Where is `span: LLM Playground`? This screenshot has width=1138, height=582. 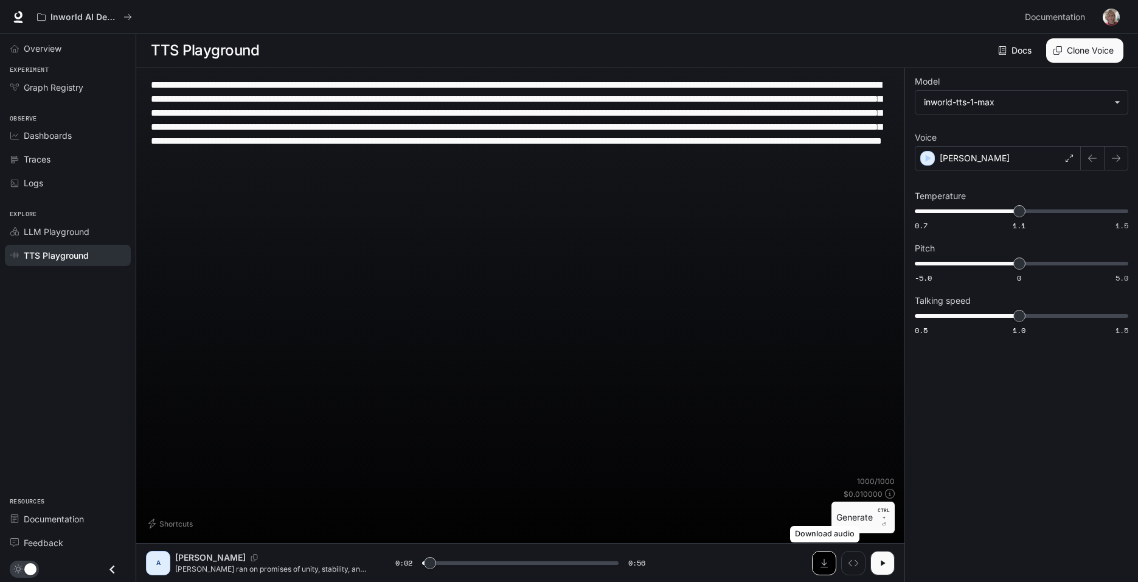
span: LLM Playground is located at coordinates (57, 231).